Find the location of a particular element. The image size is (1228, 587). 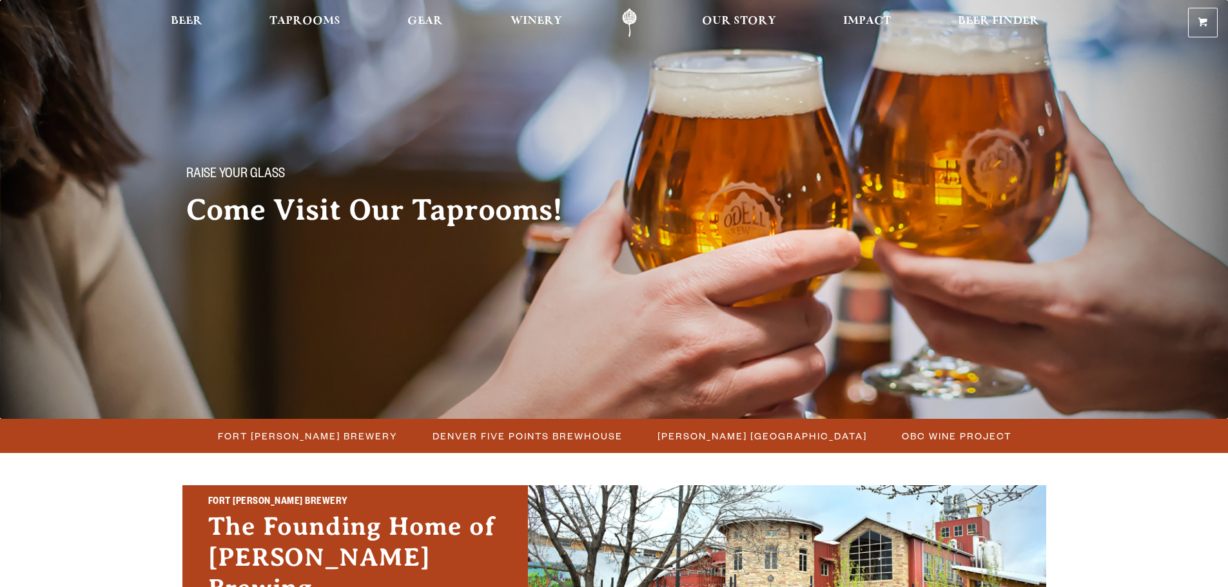

a: OBC Wine Project is located at coordinates (956, 436).